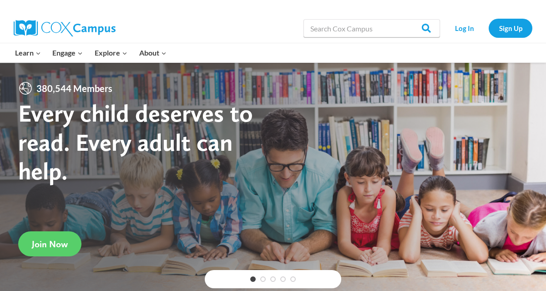 Image resolution: width=546 pixels, height=291 pixels. I want to click on a: 3, so click(273, 279).